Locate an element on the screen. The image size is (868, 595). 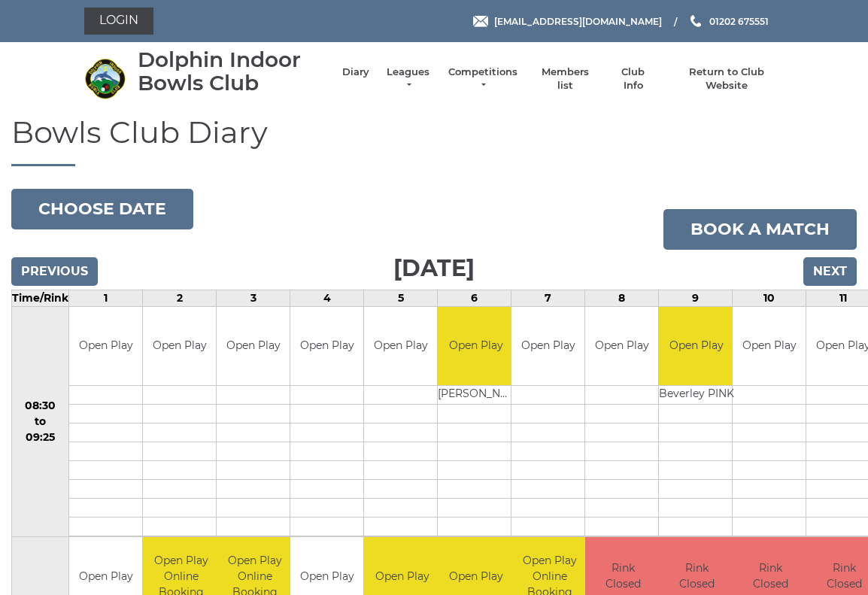
a: Phone us 01202 675551 is located at coordinates (728, 21).